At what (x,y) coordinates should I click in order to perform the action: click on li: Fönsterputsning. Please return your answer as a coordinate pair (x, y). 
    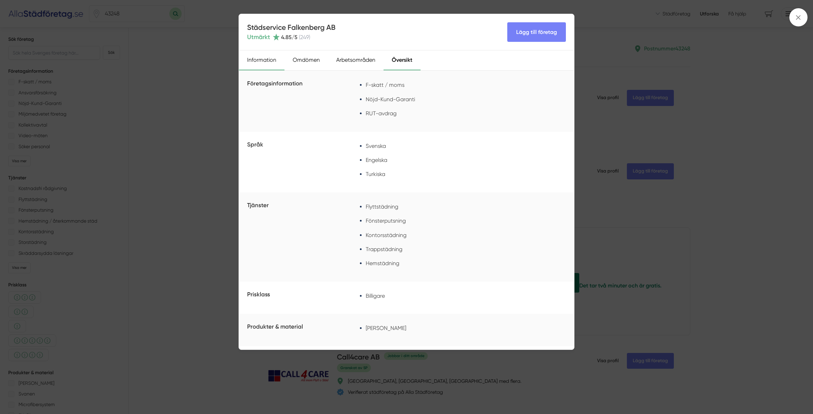
    Looking at the image, I should click on (467, 220).